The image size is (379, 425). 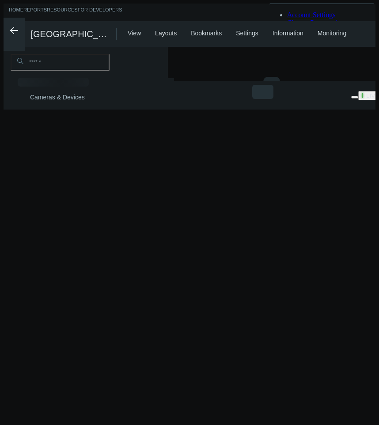 I want to click on a: View, so click(x=134, y=33).